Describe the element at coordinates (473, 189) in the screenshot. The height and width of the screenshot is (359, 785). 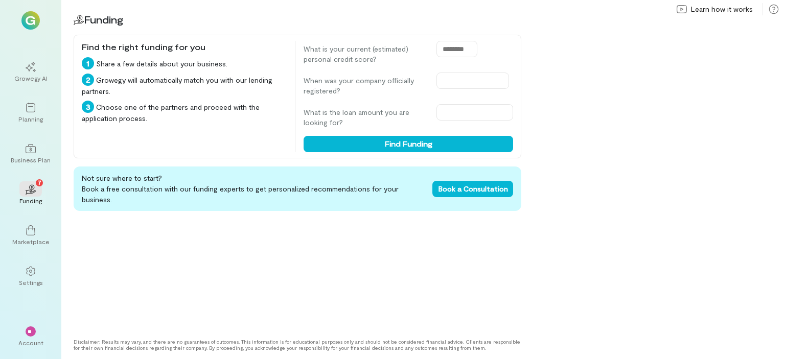
I see `span: Book a Consultation` at that location.